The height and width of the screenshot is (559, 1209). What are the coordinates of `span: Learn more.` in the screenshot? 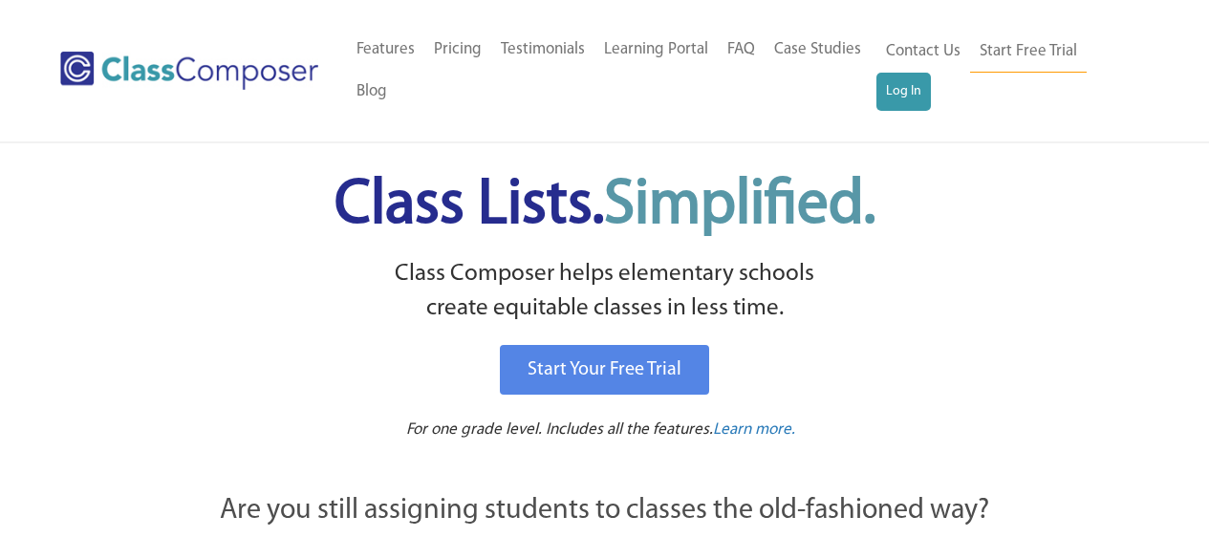 It's located at (754, 429).